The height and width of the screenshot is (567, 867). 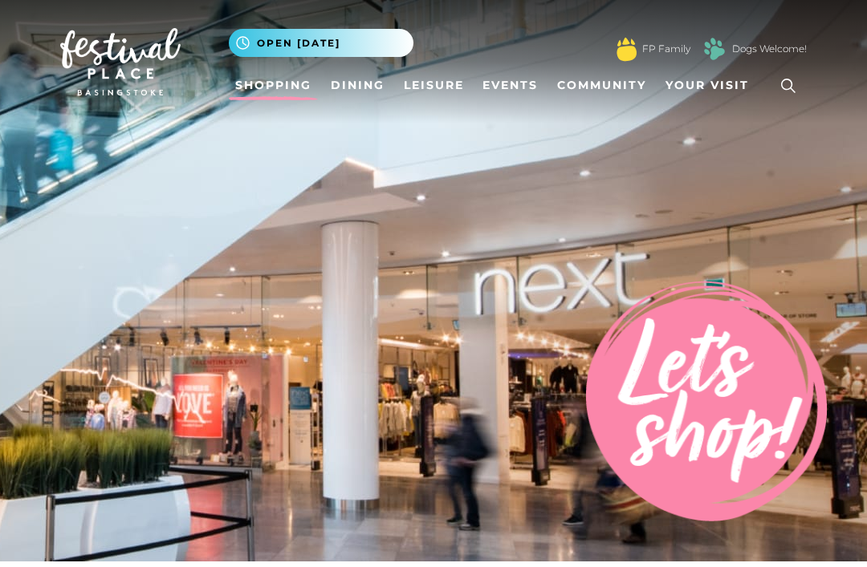 I want to click on span: Your Visit, so click(x=707, y=85).